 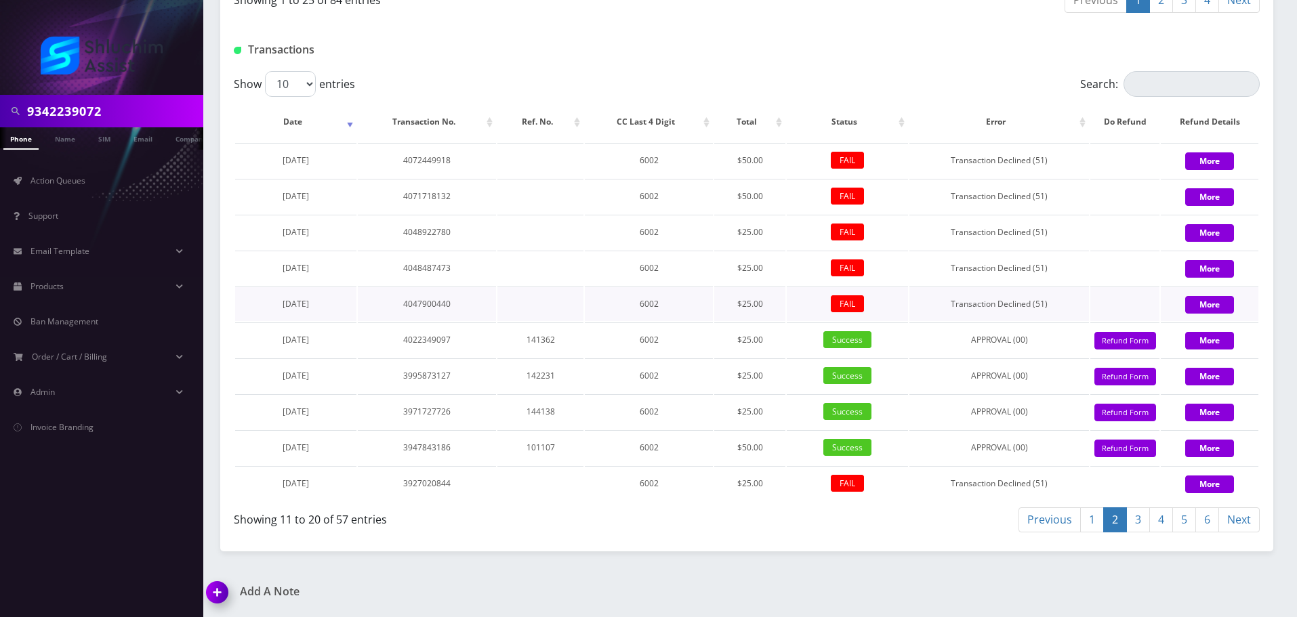 I want to click on a: Email, so click(x=143, y=138).